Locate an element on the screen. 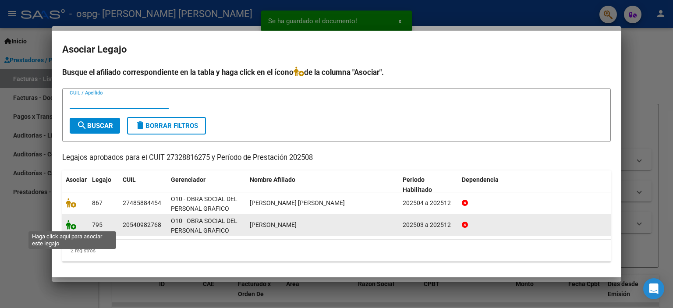 The height and width of the screenshot is (308, 673). span: Buscar is located at coordinates (95, 126).